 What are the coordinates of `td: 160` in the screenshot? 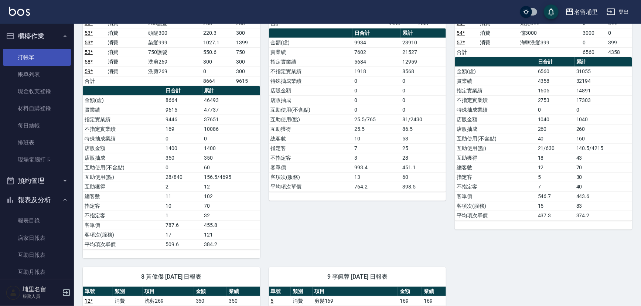 It's located at (603, 139).